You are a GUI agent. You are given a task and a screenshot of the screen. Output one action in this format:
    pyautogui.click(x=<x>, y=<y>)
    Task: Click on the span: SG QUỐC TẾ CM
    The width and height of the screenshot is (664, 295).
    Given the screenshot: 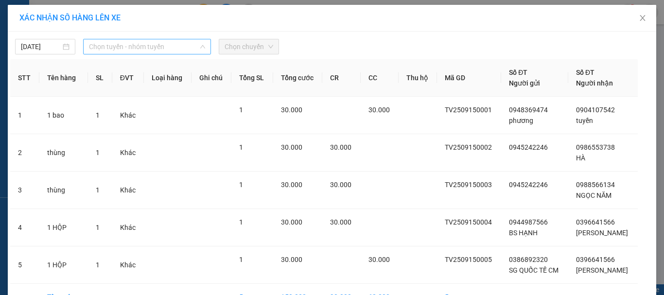 What is the action you would take?
    pyautogui.click(x=534, y=270)
    